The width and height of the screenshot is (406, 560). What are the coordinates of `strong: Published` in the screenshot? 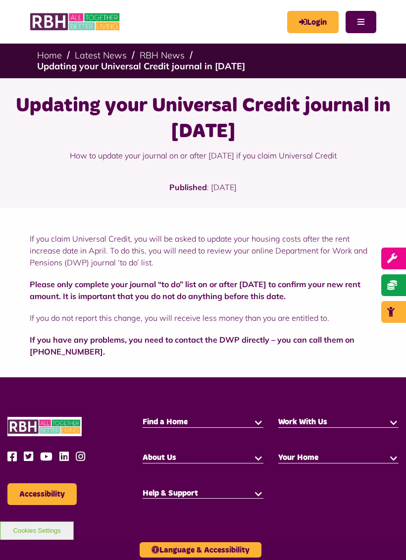 It's located at (188, 187).